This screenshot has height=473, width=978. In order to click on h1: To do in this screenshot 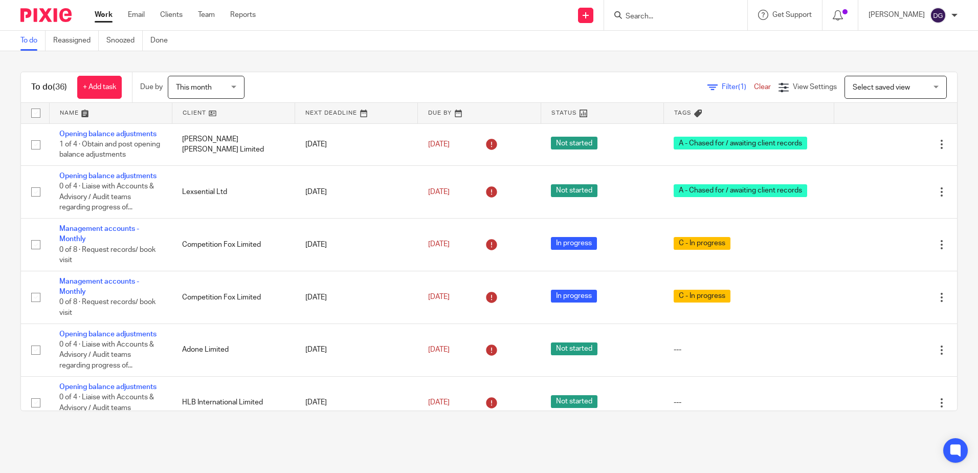, I will do `click(49, 87)`.